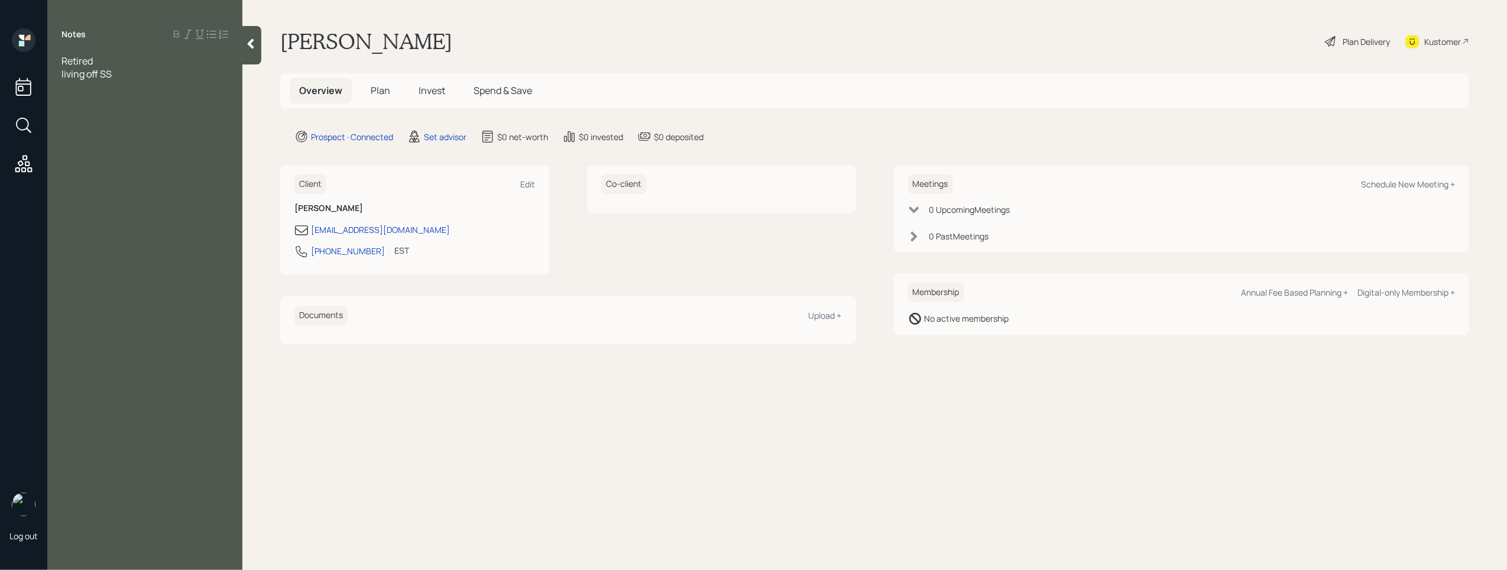 Image resolution: width=1507 pixels, height=570 pixels. I want to click on h6: Co-client, so click(624, 184).